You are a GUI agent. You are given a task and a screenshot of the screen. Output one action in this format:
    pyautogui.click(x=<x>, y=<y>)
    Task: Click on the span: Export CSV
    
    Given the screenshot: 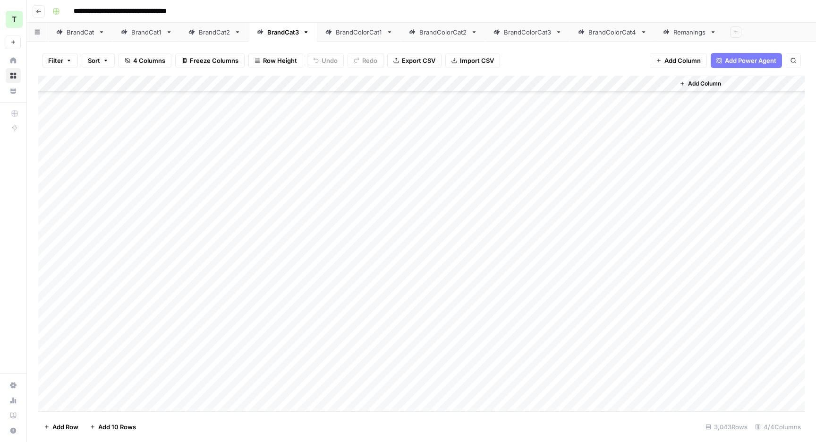 What is the action you would take?
    pyautogui.click(x=419, y=60)
    